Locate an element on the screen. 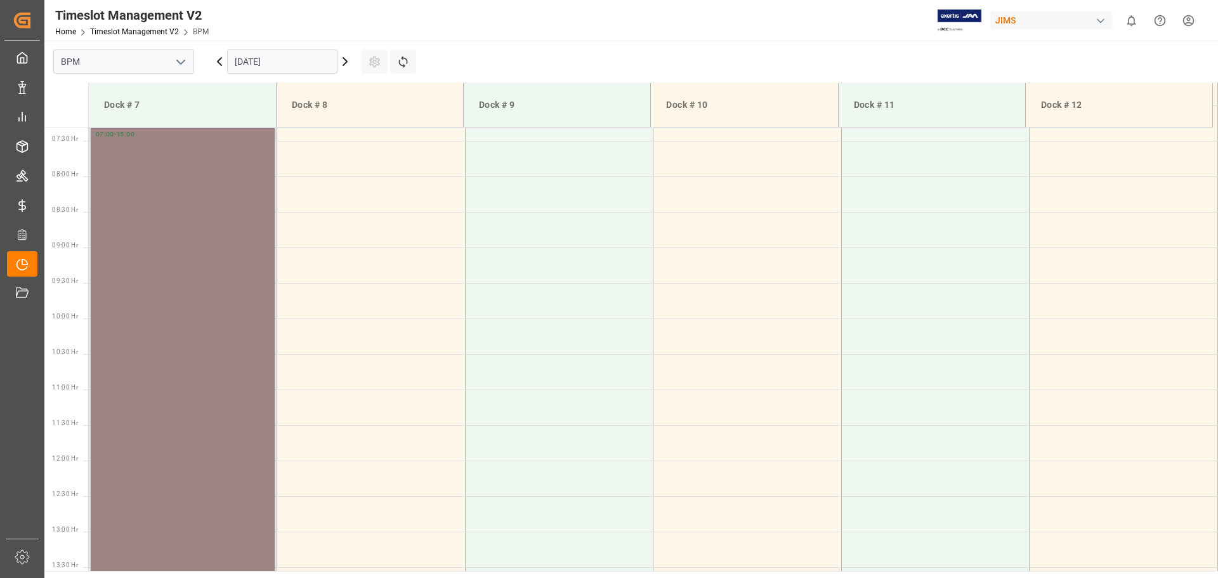 The height and width of the screenshot is (578, 1218). div: Dock # 8 is located at coordinates (370, 105).